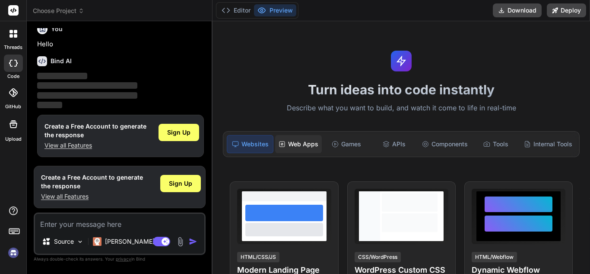 This screenshot has width=590, height=274. Describe the element at coordinates (275, 10) in the screenshot. I see `button: Preview` at that location.